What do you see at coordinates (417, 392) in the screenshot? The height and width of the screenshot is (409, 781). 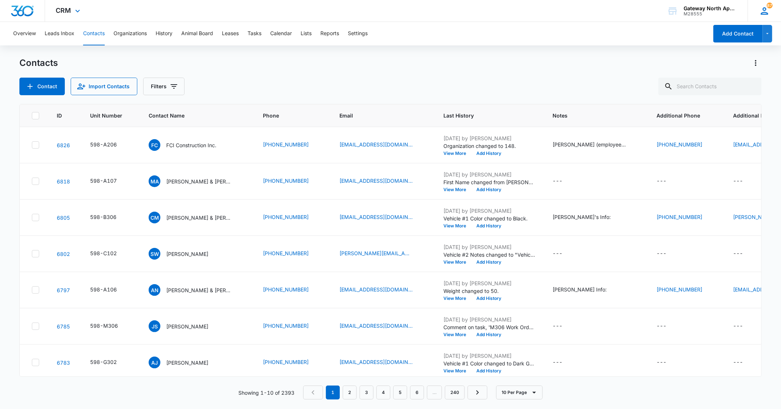 I see `a: Page 6` at bounding box center [417, 392].